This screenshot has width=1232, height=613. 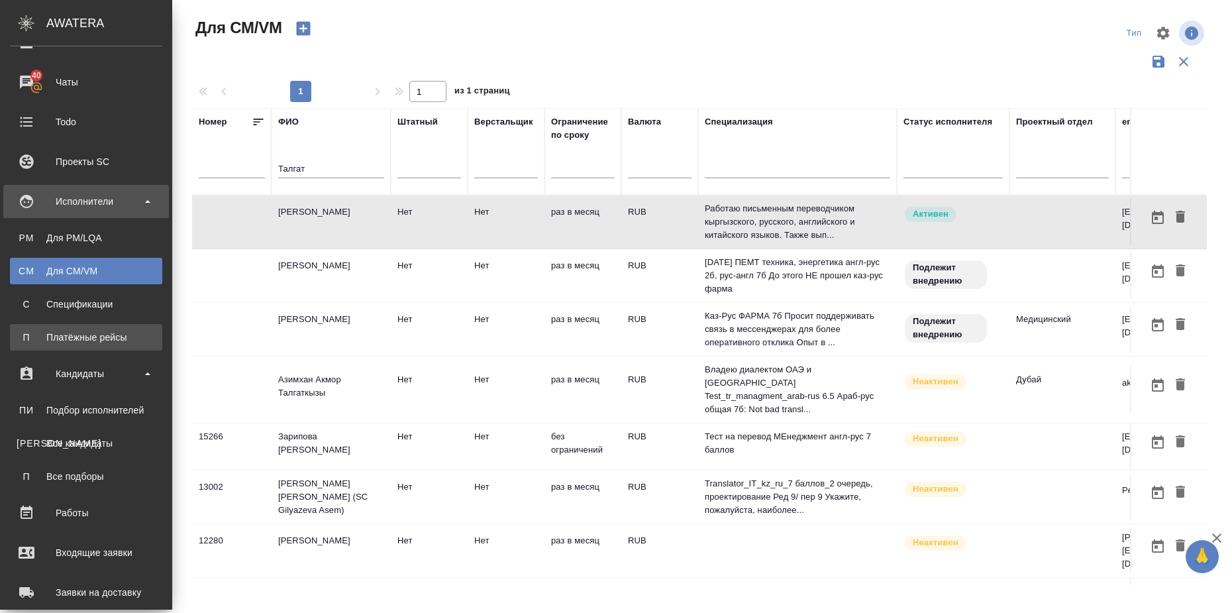 I want to click on p: akmor.talgatkyzy@gma..., so click(x=1171, y=383).